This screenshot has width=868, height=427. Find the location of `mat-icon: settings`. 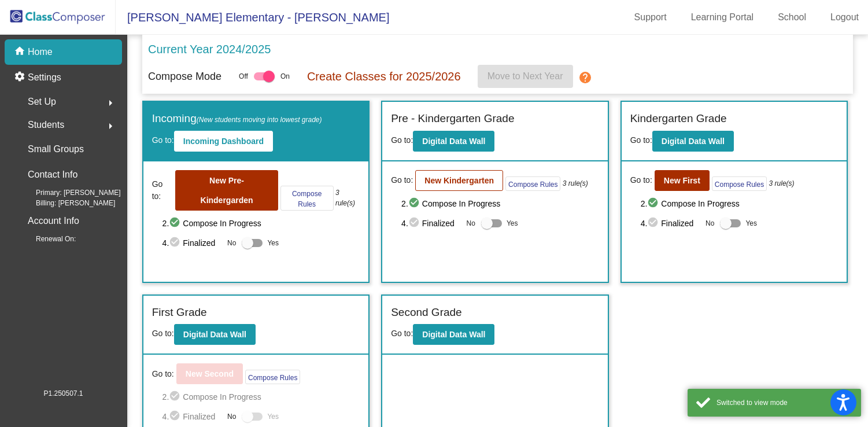

mat-icon: settings is located at coordinates (21, 77).